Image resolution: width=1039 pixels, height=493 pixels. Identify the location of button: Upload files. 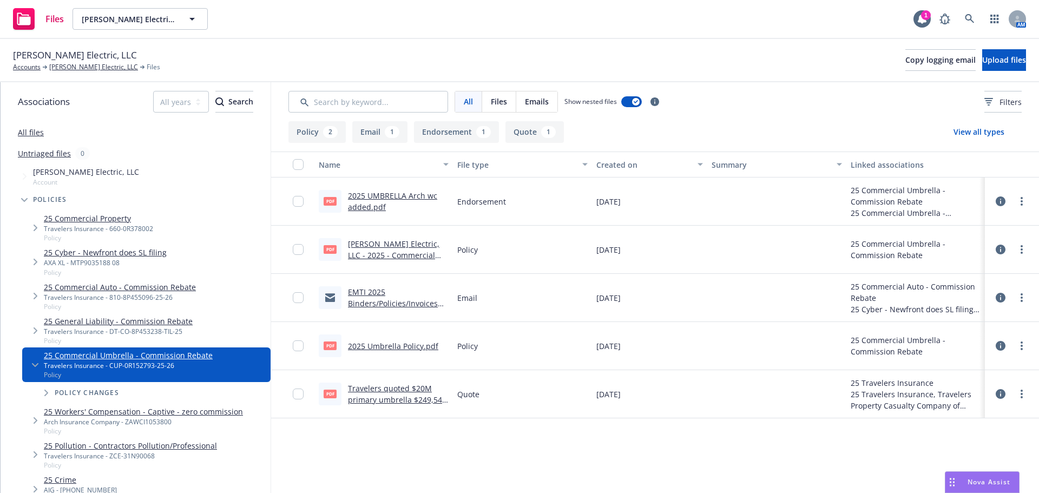
(1004, 60).